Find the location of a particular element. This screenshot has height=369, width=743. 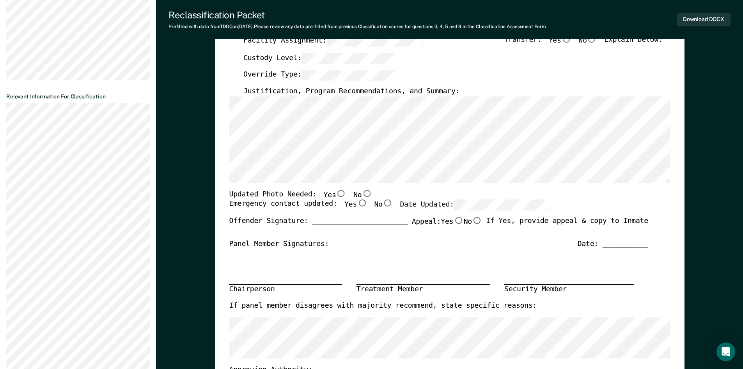

div: Panel Member Signatures: is located at coordinates (279, 244).